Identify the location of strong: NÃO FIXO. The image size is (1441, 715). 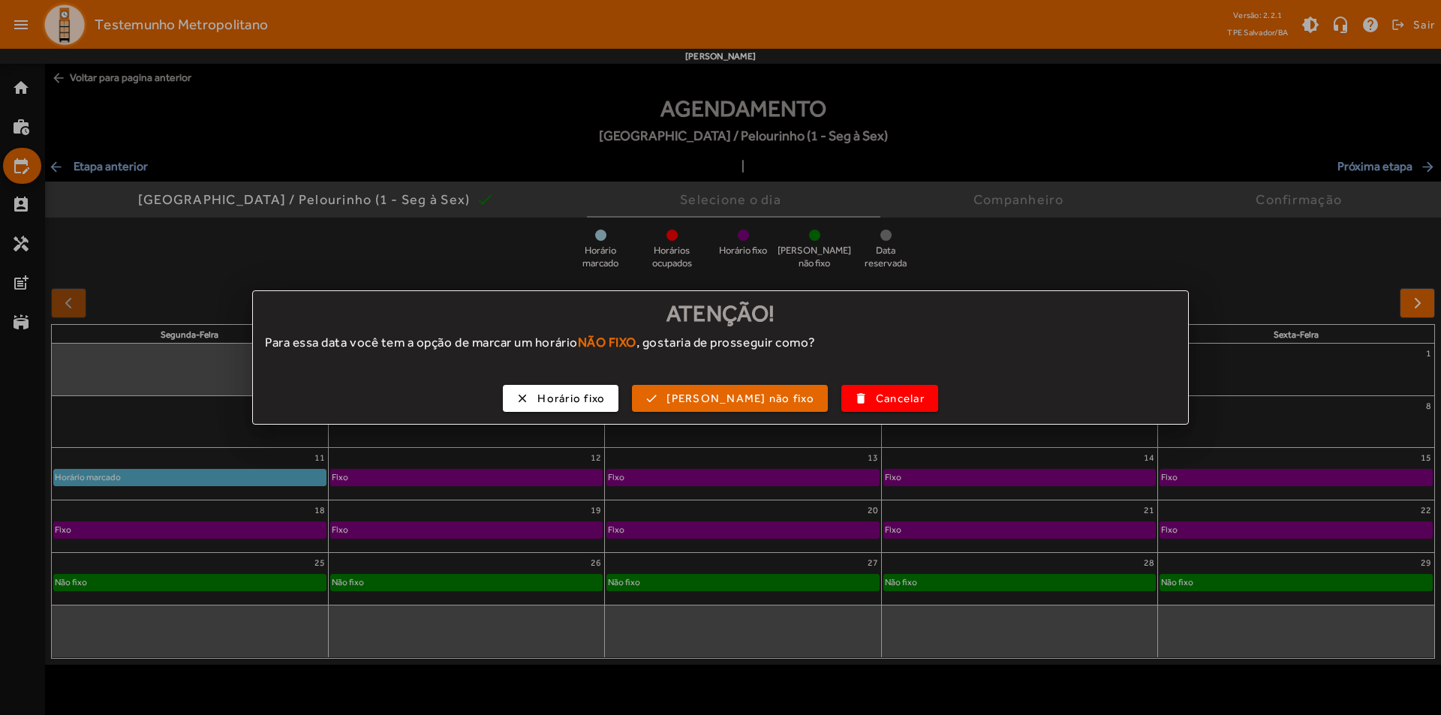
(607, 342).